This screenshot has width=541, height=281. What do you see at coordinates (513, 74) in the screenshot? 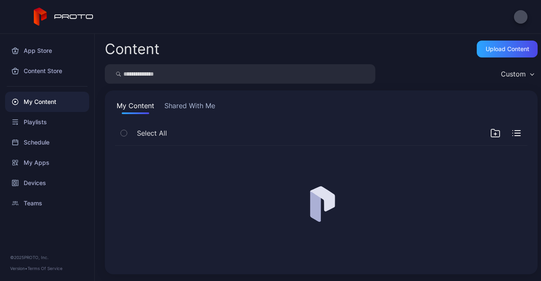
I see `div: Custom` at bounding box center [513, 74].